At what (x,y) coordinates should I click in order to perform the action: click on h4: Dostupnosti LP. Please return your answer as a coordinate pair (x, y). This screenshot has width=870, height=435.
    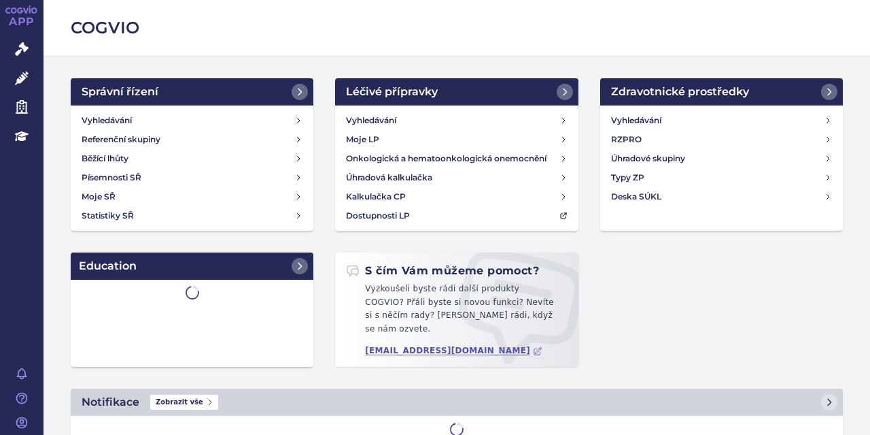
    Looking at the image, I should click on (378, 216).